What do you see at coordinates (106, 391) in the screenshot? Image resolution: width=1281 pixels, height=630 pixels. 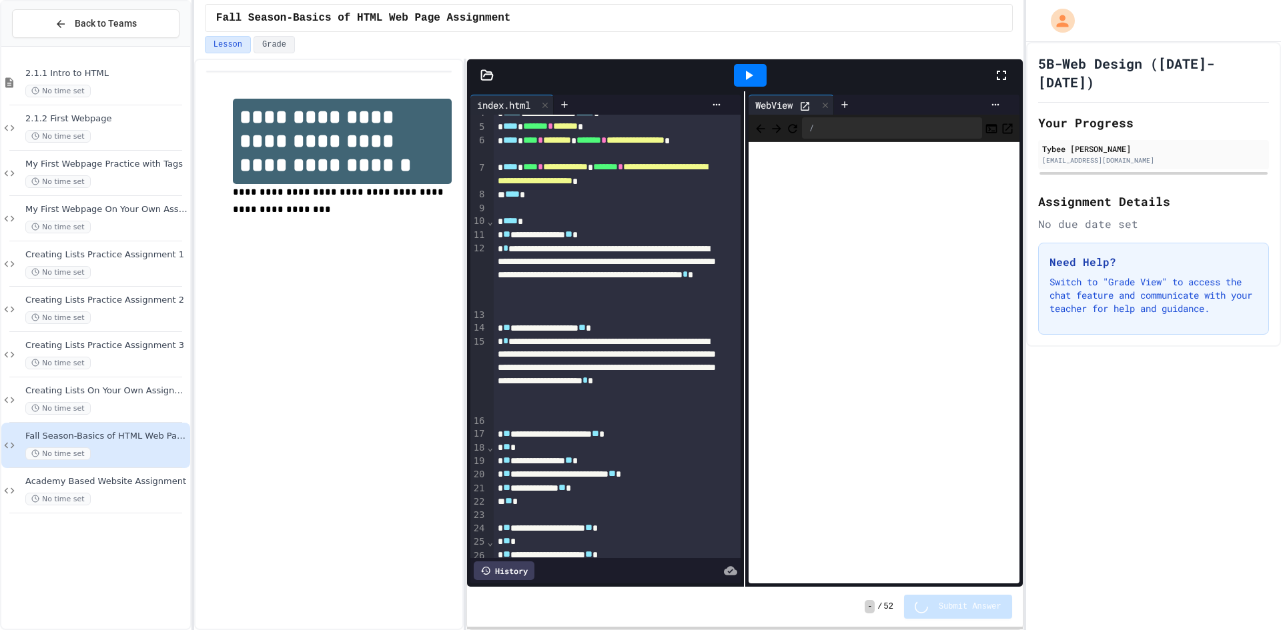 I see `span: Creating Lists On Your Own Assignment` at bounding box center [106, 391].